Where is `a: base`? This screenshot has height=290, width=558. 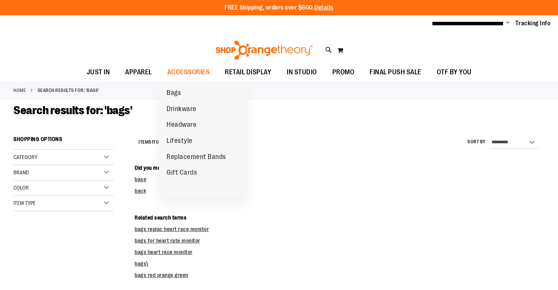 a: base is located at coordinates (140, 180).